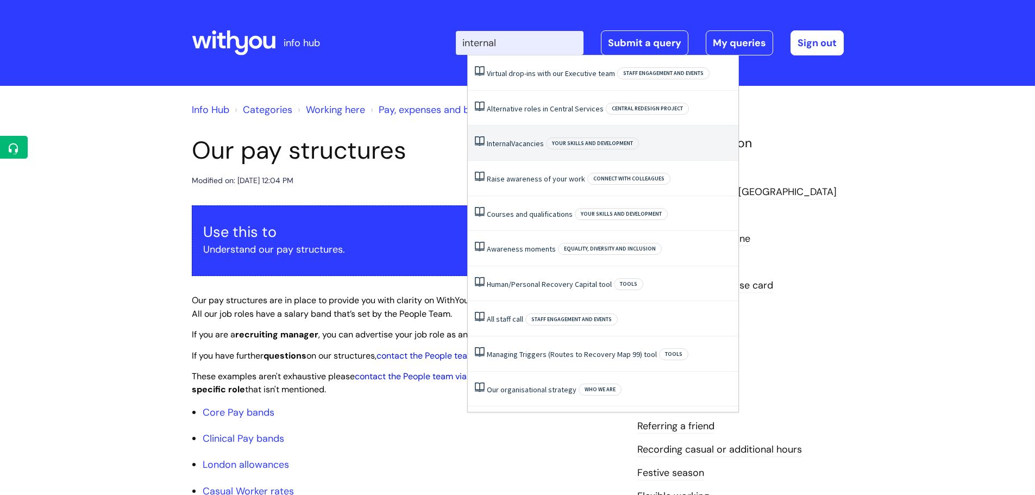  What do you see at coordinates (629, 179) in the screenshot?
I see `span: Connect with colleagues` at bounding box center [629, 179].